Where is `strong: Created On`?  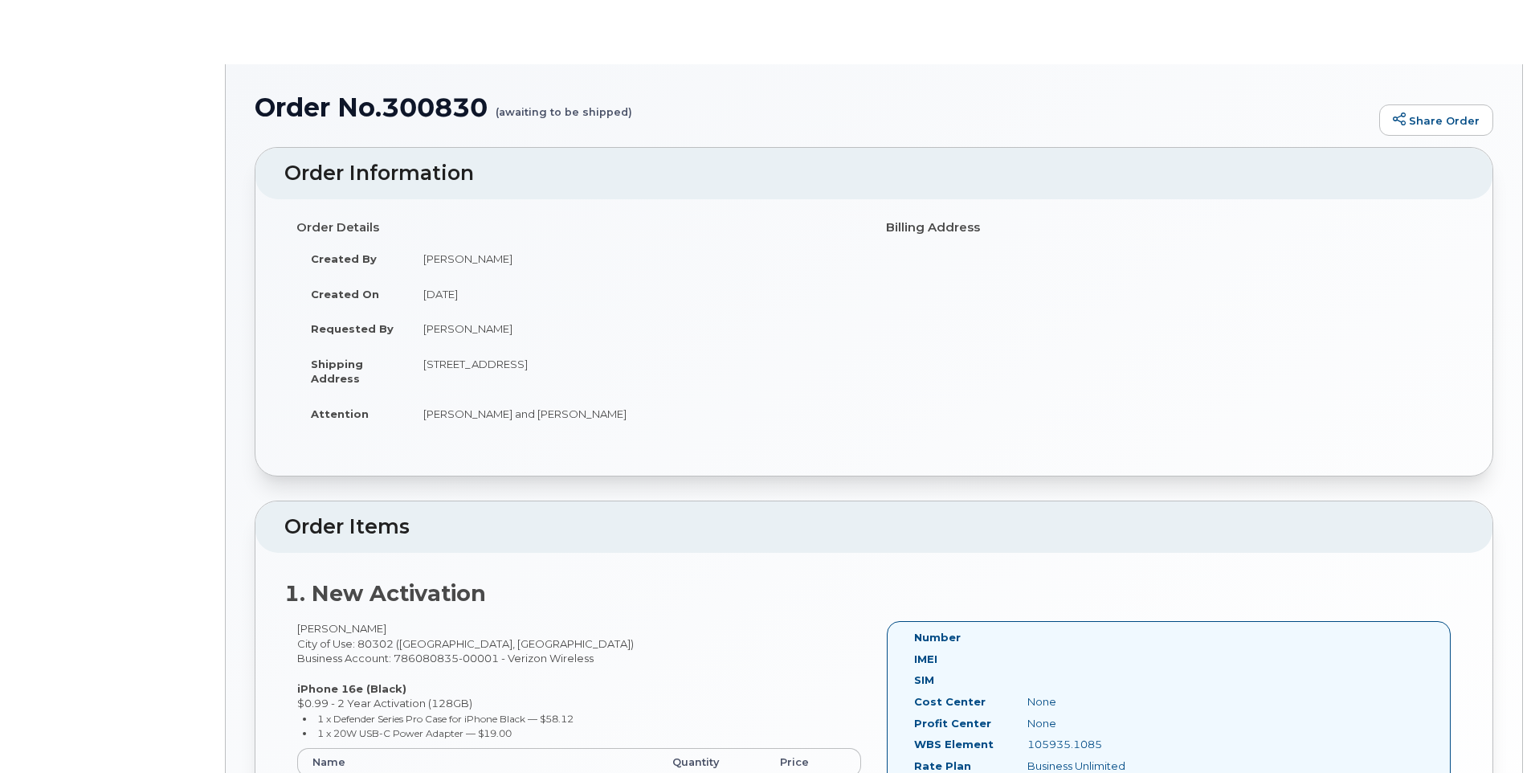
strong: Created On is located at coordinates (345, 294).